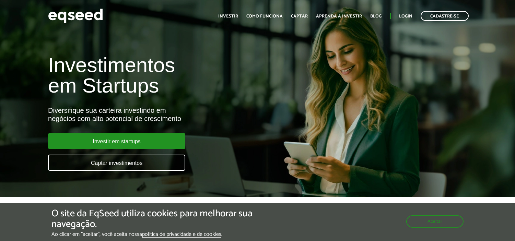 This screenshot has height=241, width=515. I want to click on h1: Investimentos em Startups, so click(172, 76).